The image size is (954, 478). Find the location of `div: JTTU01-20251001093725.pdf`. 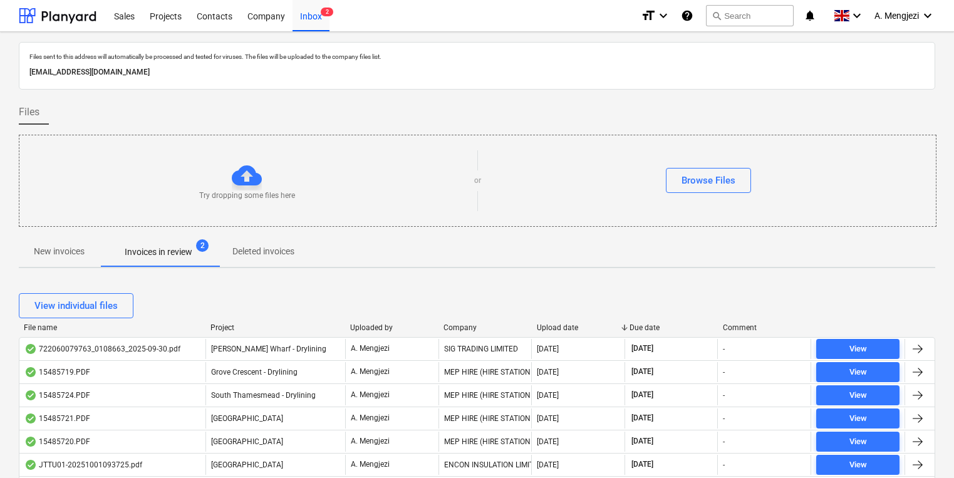

div: JTTU01-20251001093725.pdf is located at coordinates (83, 465).